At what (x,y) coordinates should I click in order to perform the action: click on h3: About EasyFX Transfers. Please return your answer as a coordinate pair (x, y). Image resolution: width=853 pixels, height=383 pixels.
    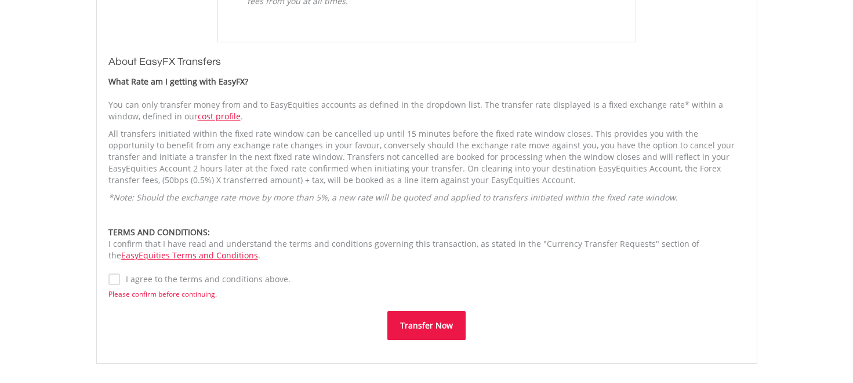
    Looking at the image, I should click on (427, 62).